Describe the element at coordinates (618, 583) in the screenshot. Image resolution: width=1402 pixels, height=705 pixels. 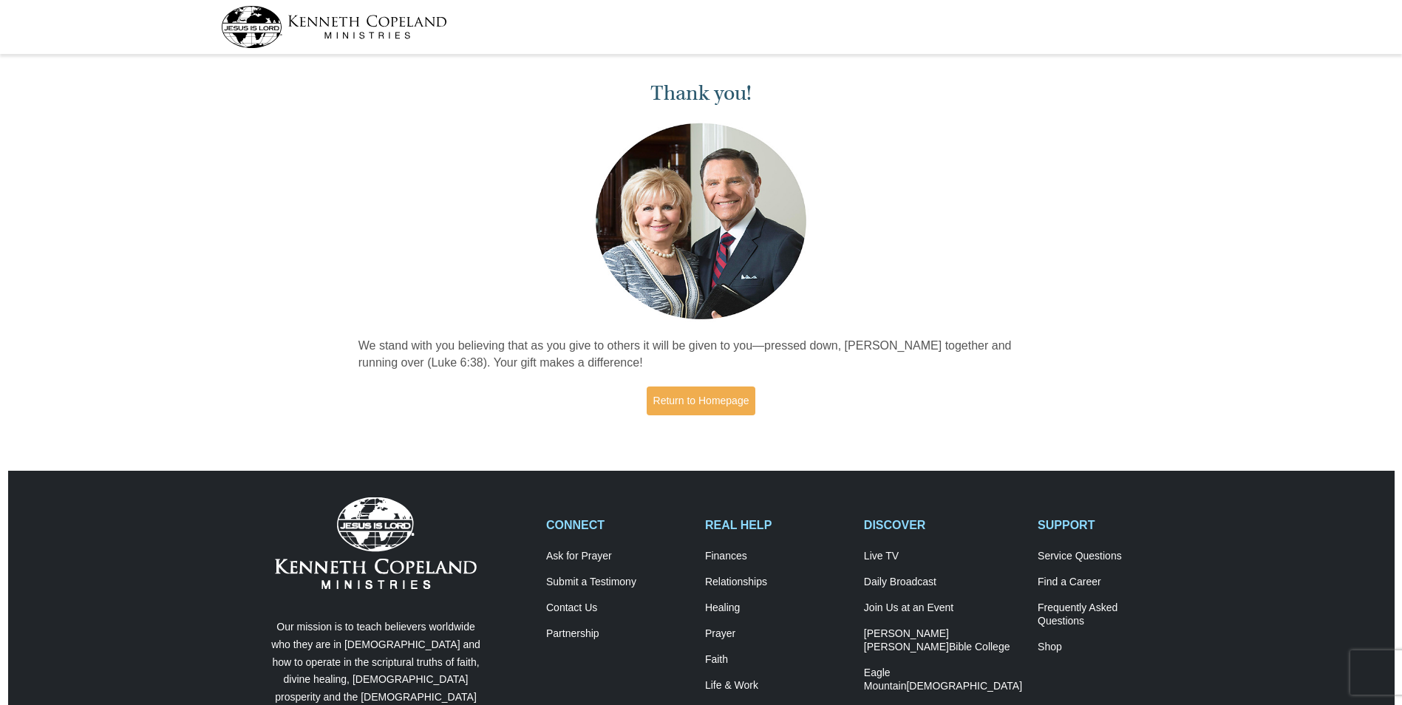
I see `a: Submit a Testimony` at that location.